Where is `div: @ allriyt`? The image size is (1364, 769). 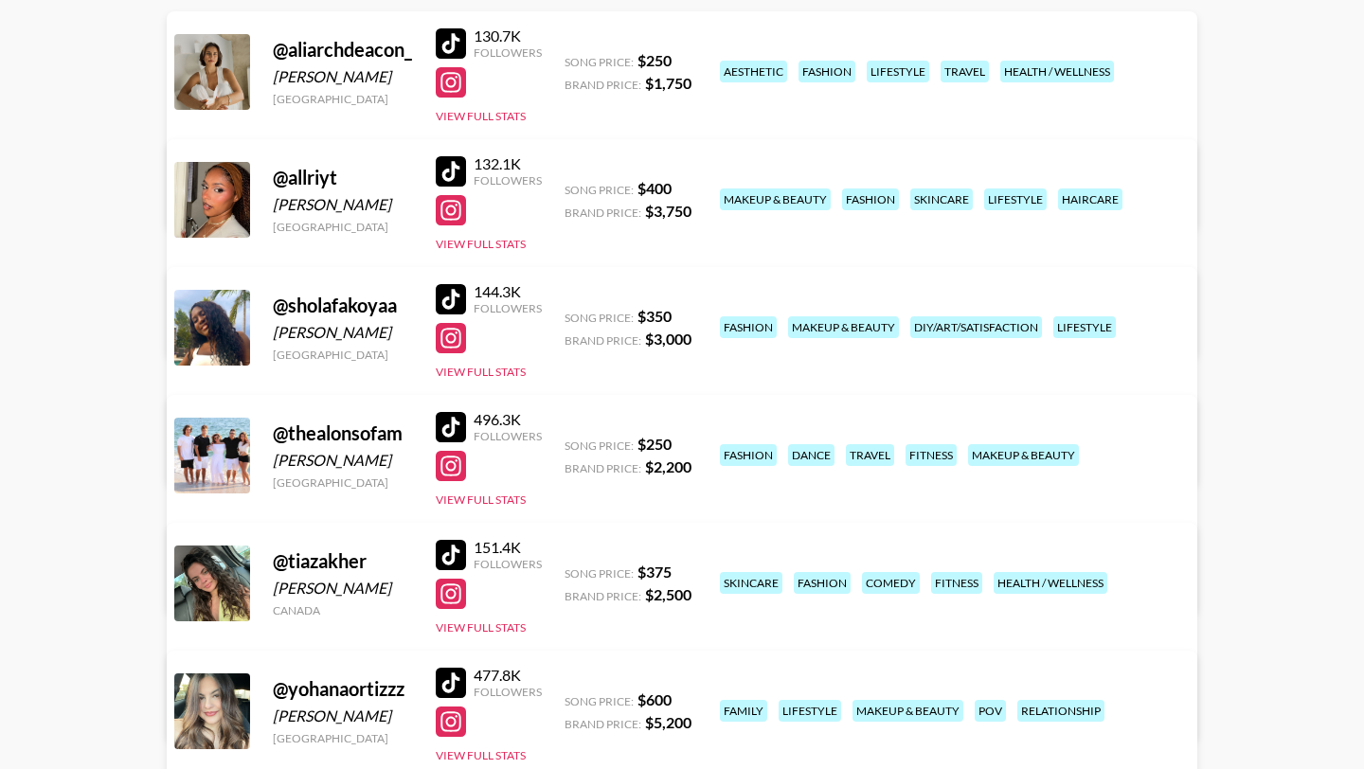
div: @ allriyt is located at coordinates (343, 177).